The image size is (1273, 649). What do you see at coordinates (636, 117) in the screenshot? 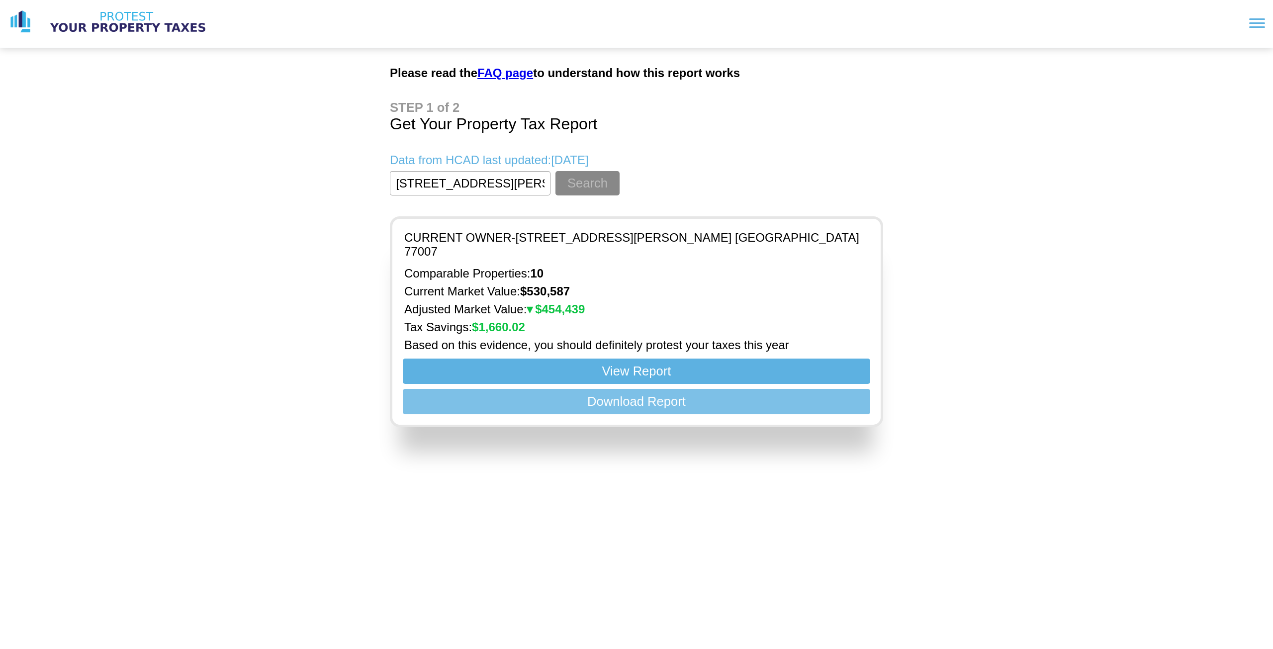
I see `h1: Get Your Property Tax Report` at bounding box center [636, 117].